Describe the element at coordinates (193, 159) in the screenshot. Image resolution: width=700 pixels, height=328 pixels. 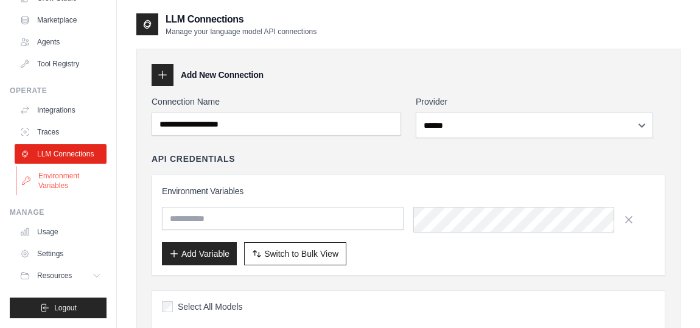
I see `h4: API Credentials` at that location.